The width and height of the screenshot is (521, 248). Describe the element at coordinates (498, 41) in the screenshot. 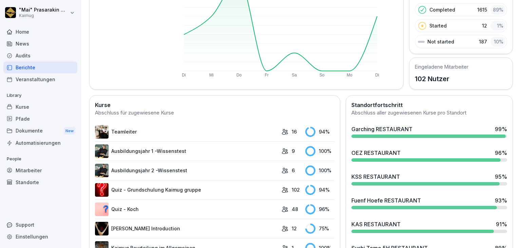

I see `div: 10 %` at that location.